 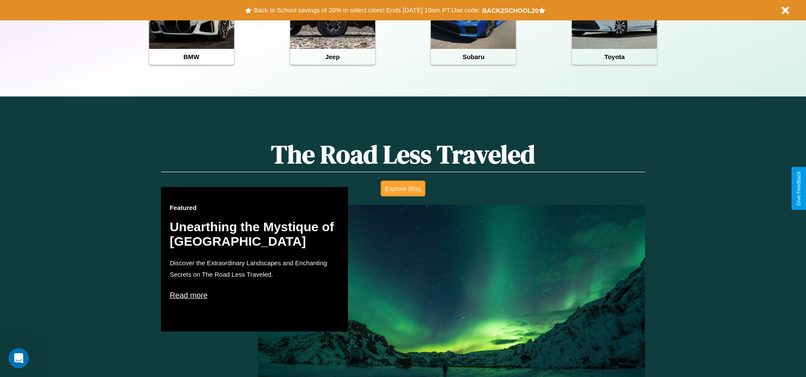 I want to click on button: Explore Blog, so click(x=403, y=188).